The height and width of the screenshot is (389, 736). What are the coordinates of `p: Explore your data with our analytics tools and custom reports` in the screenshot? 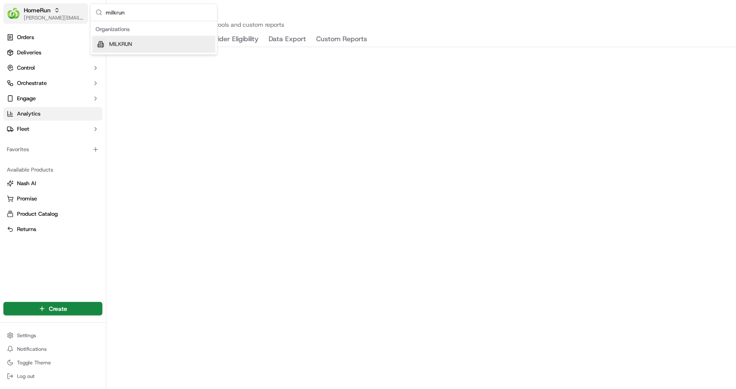 It's located at (421, 25).